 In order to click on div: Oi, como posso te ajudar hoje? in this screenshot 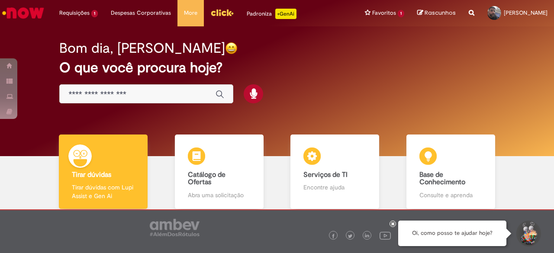, I will do `click(453, 233)`.